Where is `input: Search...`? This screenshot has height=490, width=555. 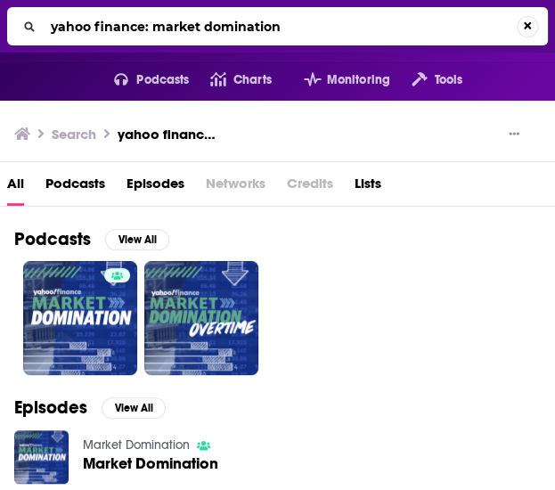
input: Search... is located at coordinates (280, 27).